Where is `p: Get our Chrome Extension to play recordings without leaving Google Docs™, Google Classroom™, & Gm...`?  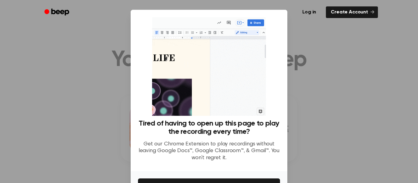 p: Get our Chrome Extension to play recordings without leaving Google Docs™, Google Classroom™, & Gm... is located at coordinates (209, 152).